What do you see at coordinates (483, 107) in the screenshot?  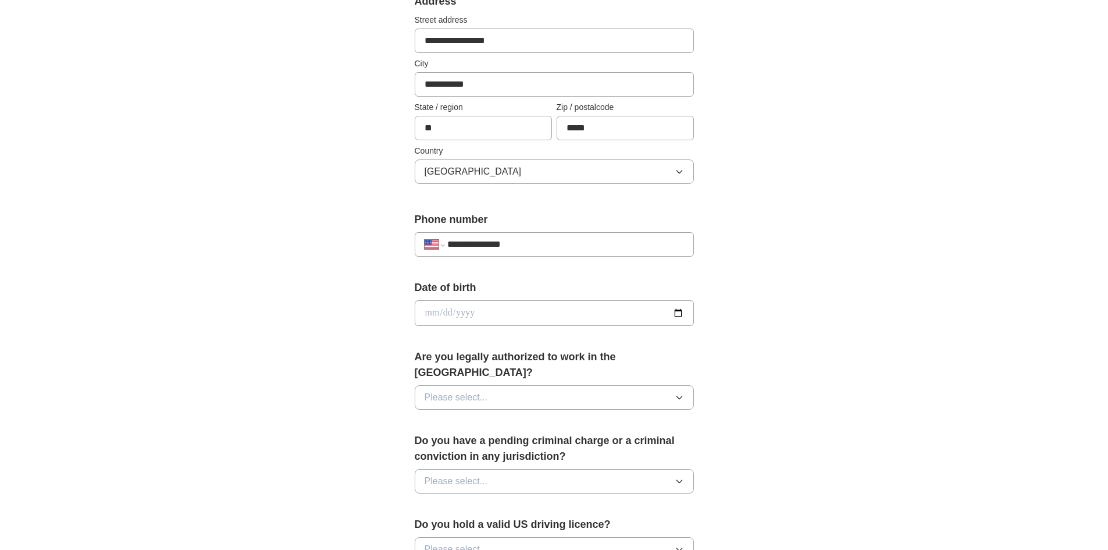 I see `label: State / region` at bounding box center [483, 107].